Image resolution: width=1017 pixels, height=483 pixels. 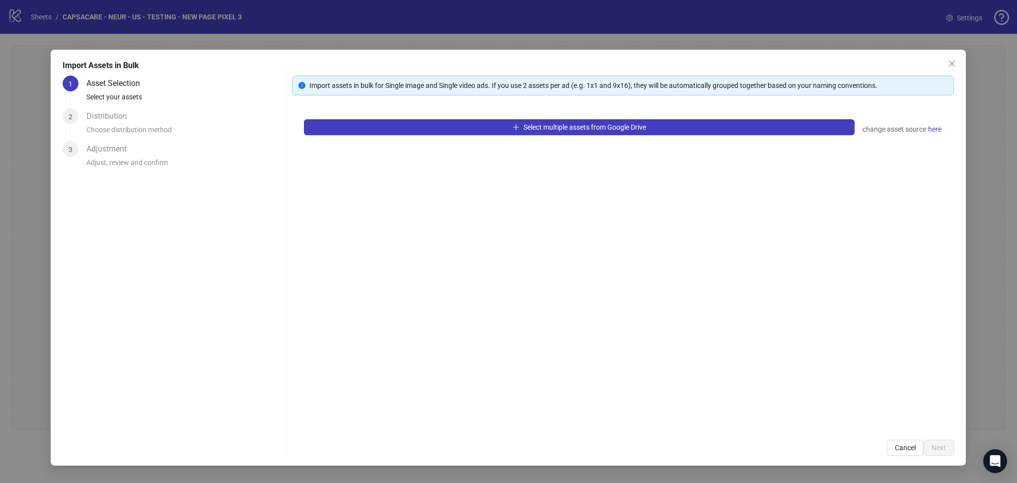 I want to click on a: here, so click(x=935, y=129).